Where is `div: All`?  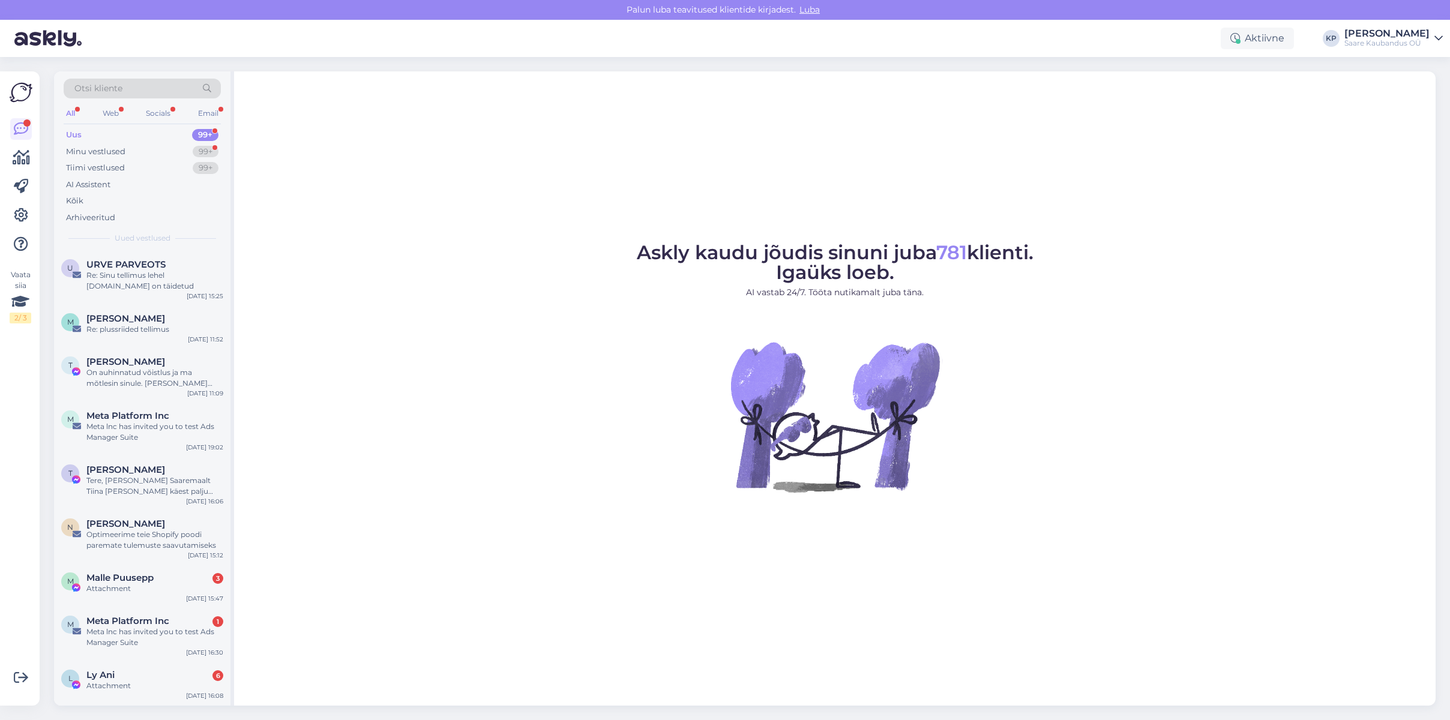
div: All is located at coordinates (70, 113).